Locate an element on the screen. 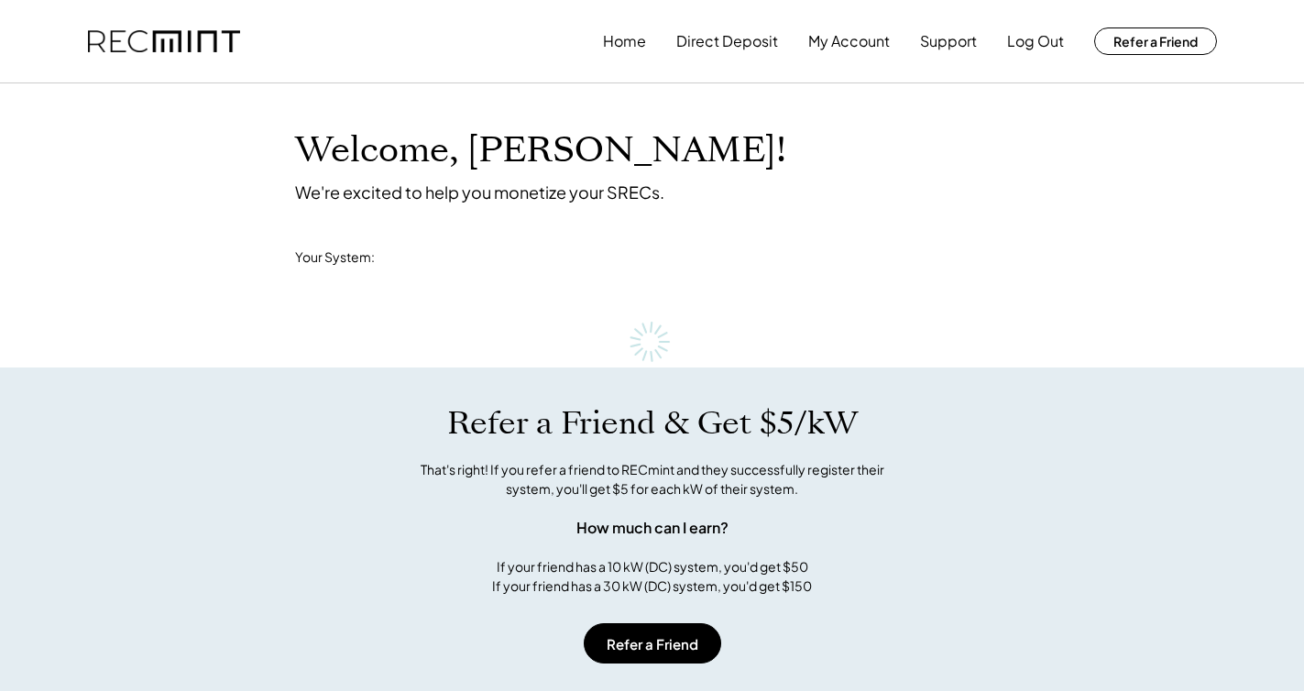 This screenshot has height=691, width=1304. button: Log Out is located at coordinates (1035, 41).